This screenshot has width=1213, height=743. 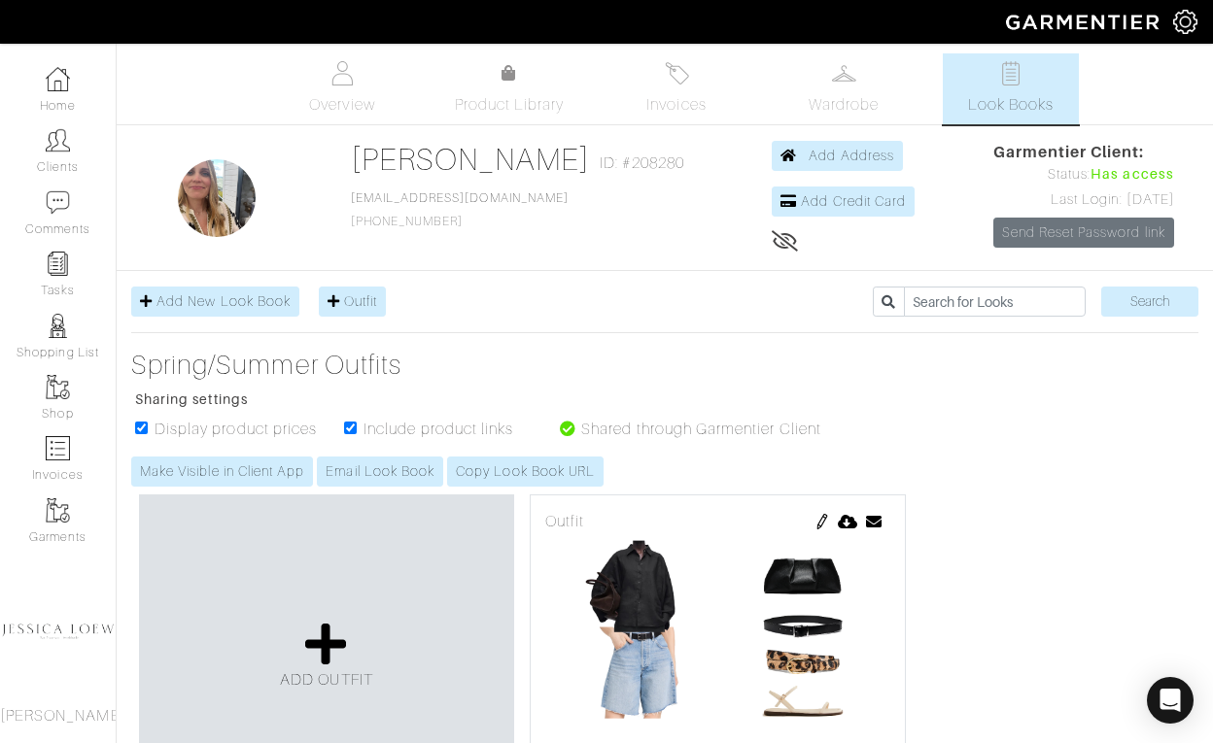 What do you see at coordinates (57, 448) in the screenshot?
I see `img: orders-icon-0abe47150d42831381b5fb84f609e132dff9fe21cb692f30cb5eec754e2cba89.png` at bounding box center [57, 448].